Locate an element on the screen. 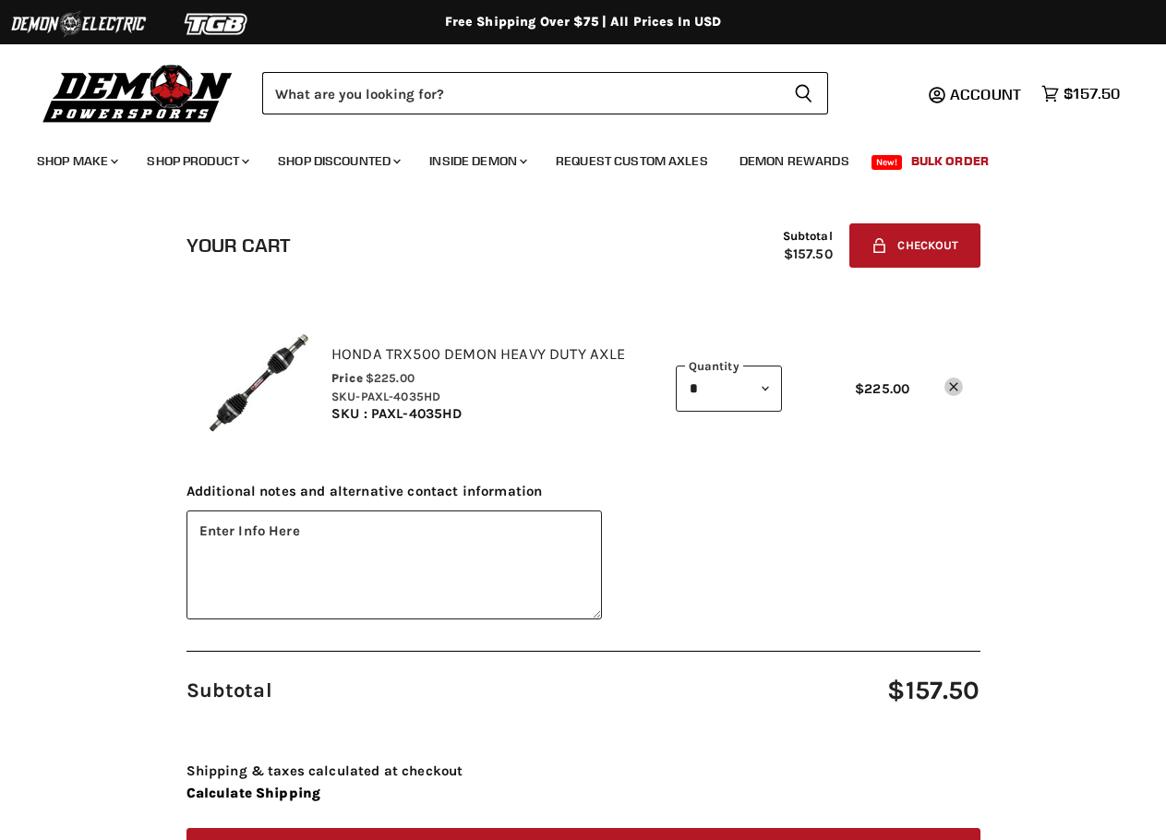 Image resolution: width=1166 pixels, height=840 pixels. select: Quantity is located at coordinates (728, 388).